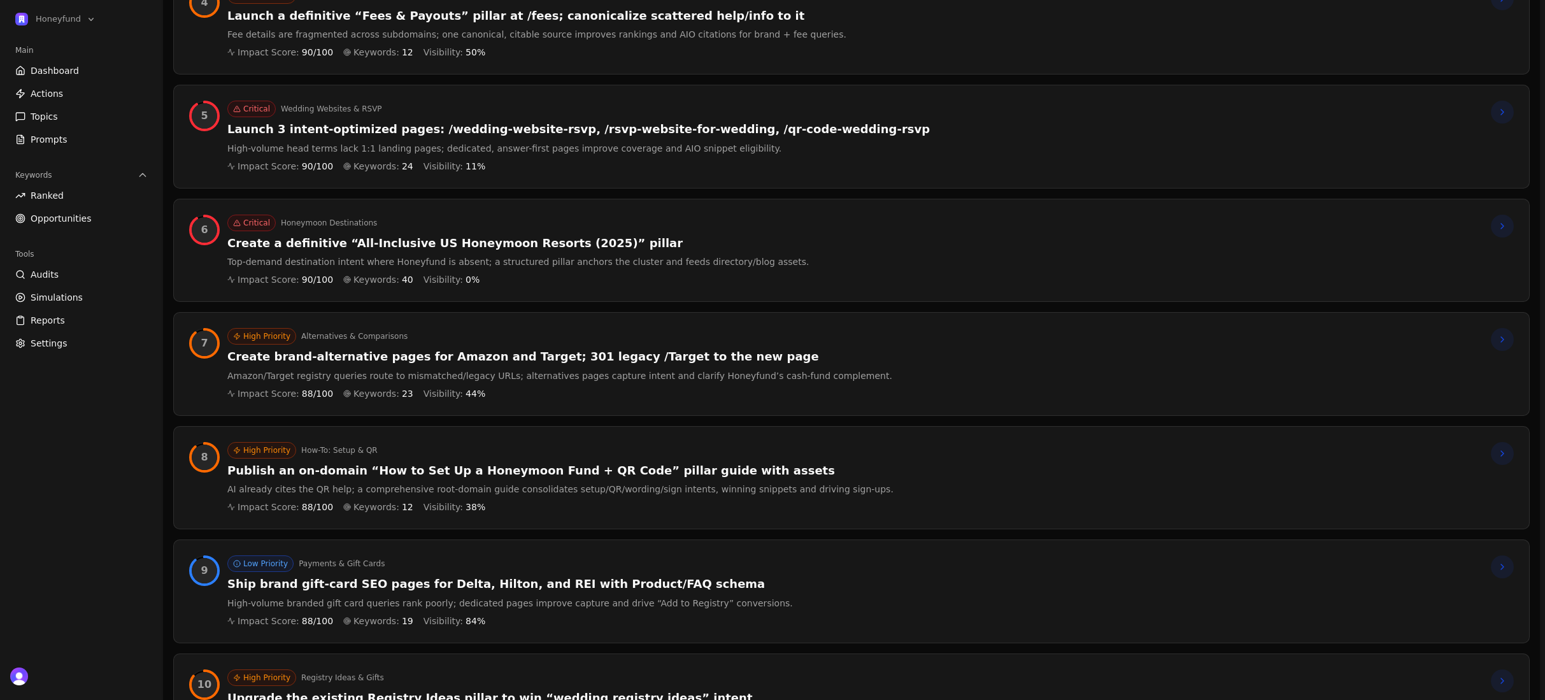 The image size is (1545, 700). I want to click on img: 's logo, so click(19, 676).